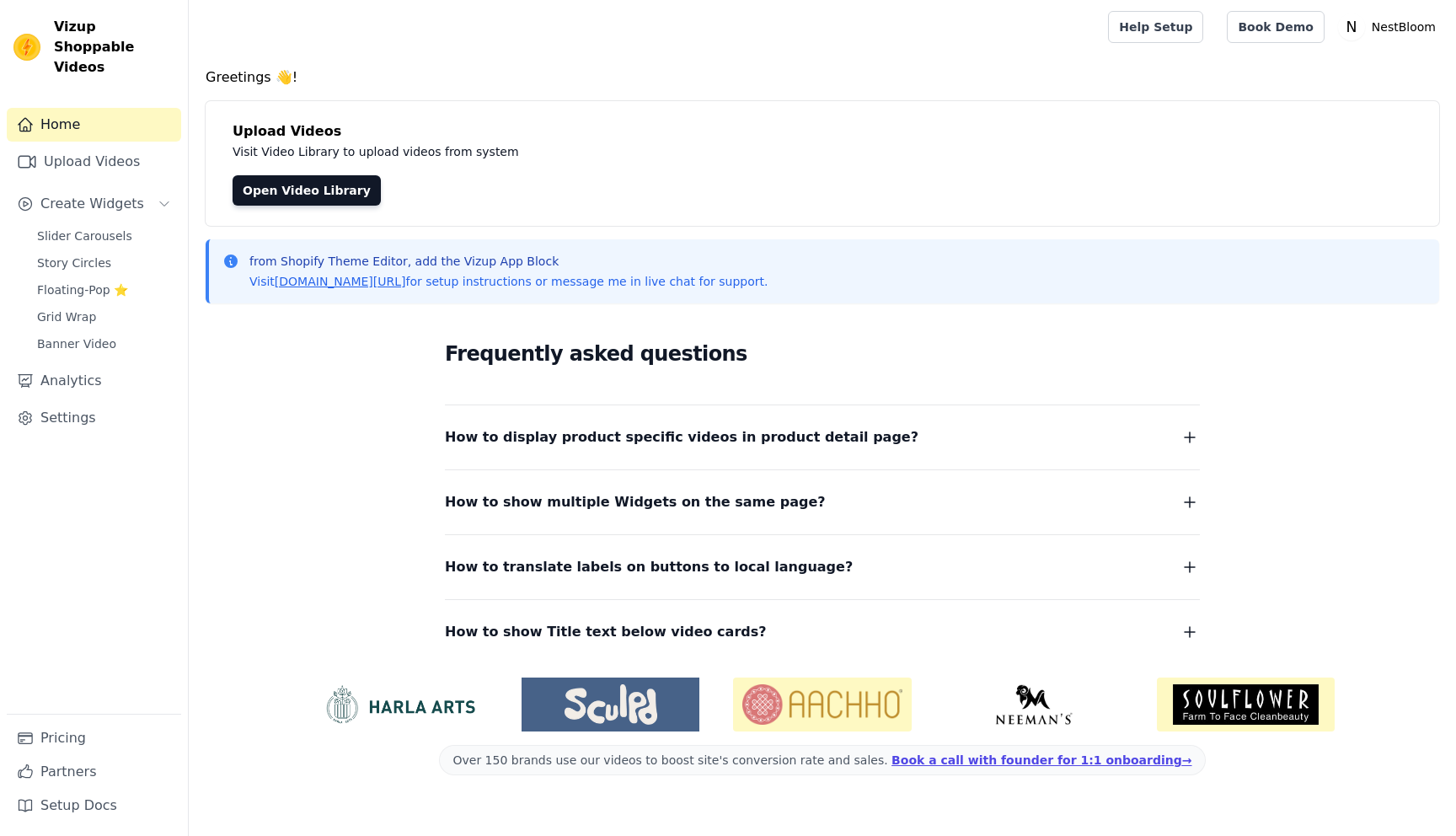  What do you see at coordinates (93, 739) in the screenshot?
I see `a: Pricing` at bounding box center [93, 739].